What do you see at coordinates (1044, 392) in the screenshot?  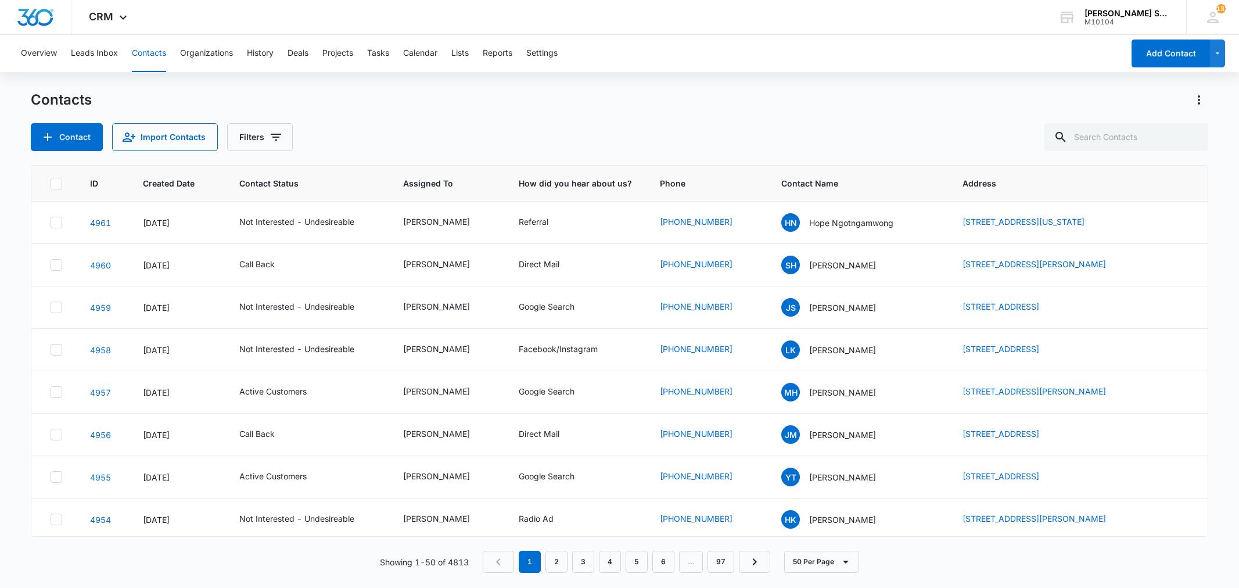 I see `div: Address - 2034 Rochelle, Carrollton, TX, 75007 - Select to Edit Field` at bounding box center [1044, 392].